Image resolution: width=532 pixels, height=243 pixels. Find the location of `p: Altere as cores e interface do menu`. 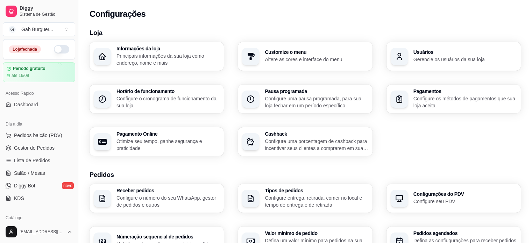

p: Altere as cores e interface do menu is located at coordinates (316, 59).